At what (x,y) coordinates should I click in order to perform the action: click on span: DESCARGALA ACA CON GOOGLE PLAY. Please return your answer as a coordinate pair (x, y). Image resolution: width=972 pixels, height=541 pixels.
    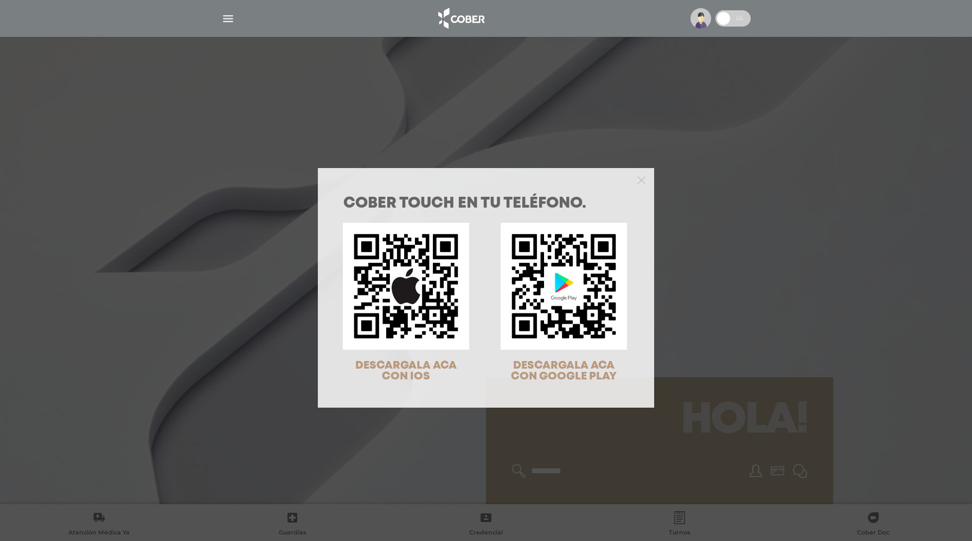
    Looking at the image, I should click on (563, 371).